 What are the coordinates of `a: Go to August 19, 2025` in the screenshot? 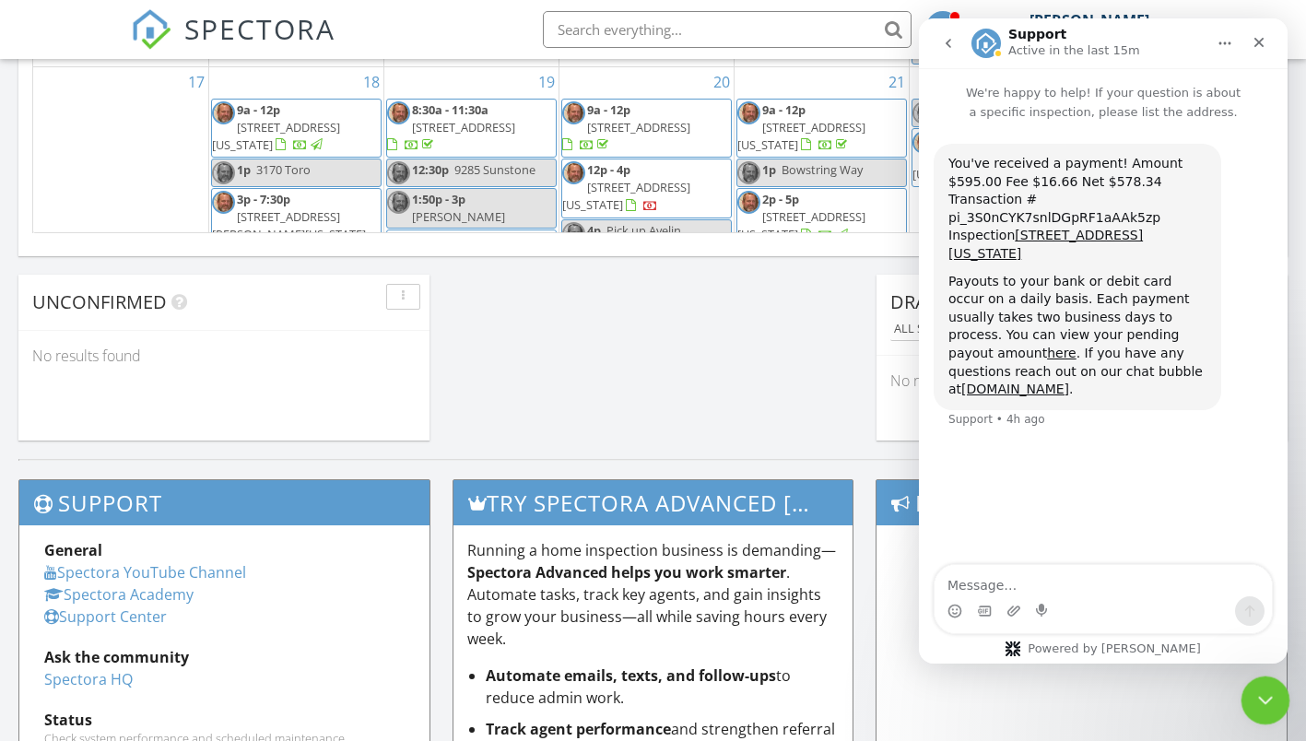 It's located at (547, 82).